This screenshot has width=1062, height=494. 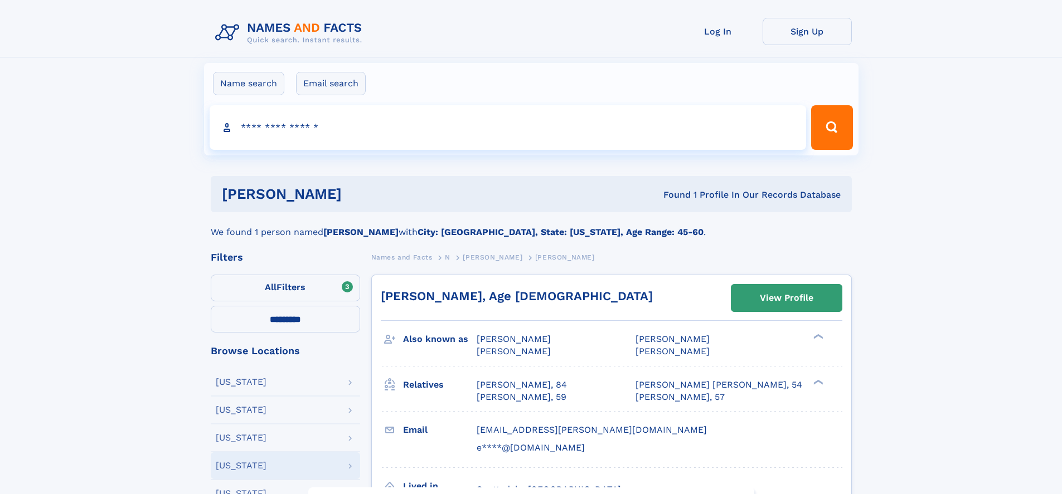 What do you see at coordinates (807, 31) in the screenshot?
I see `a: Sign Up` at bounding box center [807, 31].